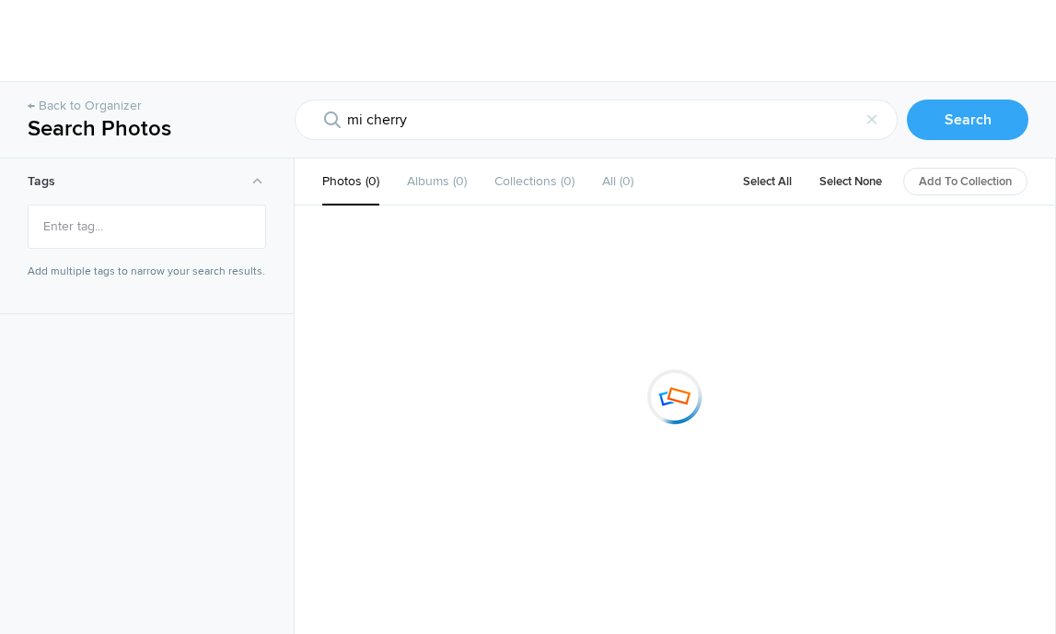 This screenshot has width=1056, height=634. What do you see at coordinates (342, 181) in the screenshot?
I see `b: Photos` at bounding box center [342, 181].